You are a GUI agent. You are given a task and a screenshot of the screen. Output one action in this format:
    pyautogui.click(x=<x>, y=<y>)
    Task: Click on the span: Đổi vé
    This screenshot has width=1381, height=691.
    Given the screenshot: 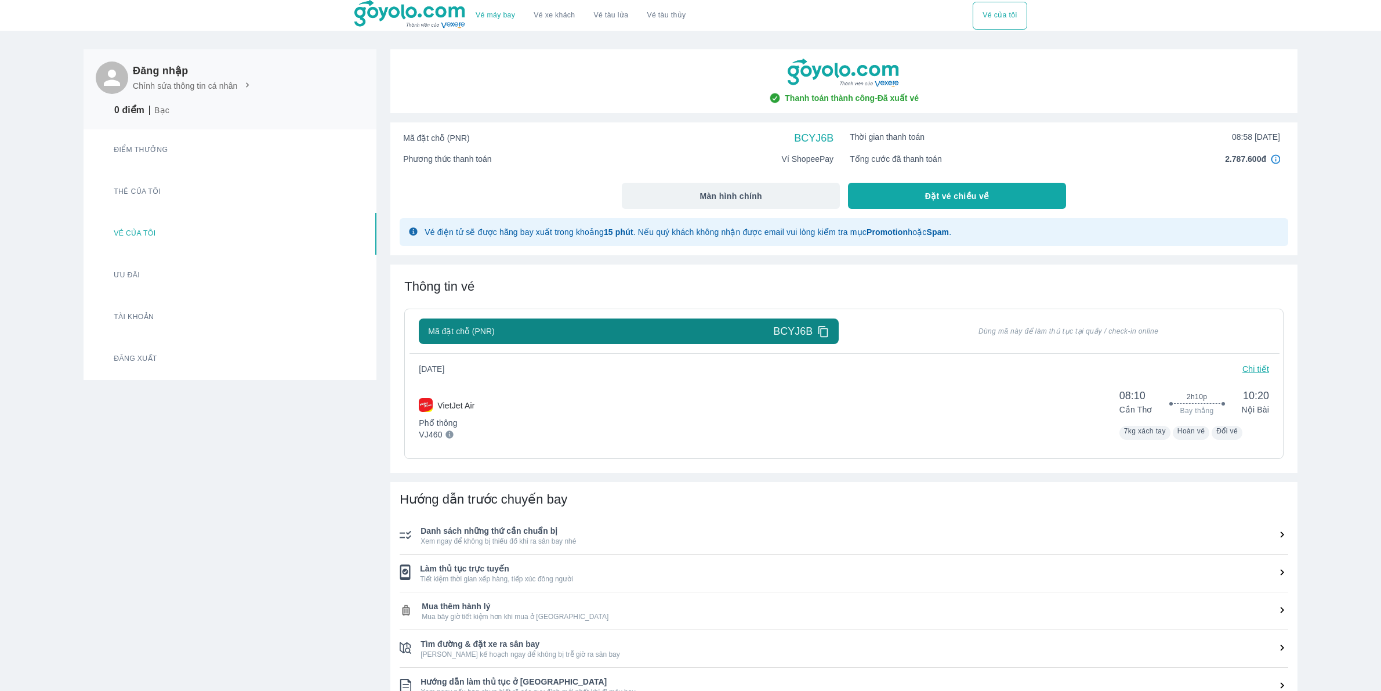 What is the action you would take?
    pyautogui.click(x=1227, y=431)
    